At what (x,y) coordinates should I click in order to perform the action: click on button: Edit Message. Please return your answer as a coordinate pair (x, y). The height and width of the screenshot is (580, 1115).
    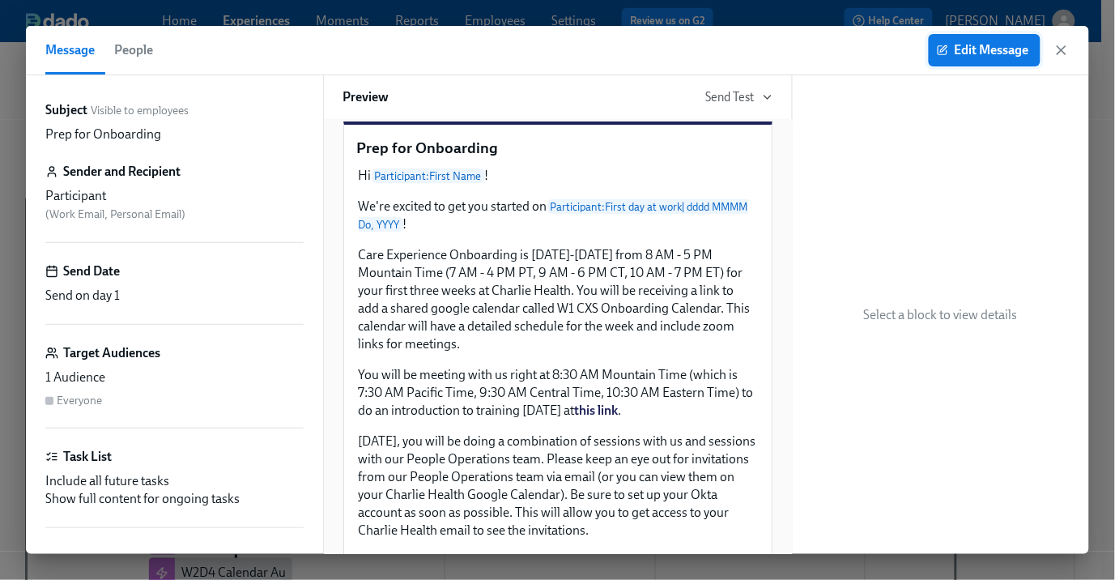
    Looking at the image, I should click on (985, 50).